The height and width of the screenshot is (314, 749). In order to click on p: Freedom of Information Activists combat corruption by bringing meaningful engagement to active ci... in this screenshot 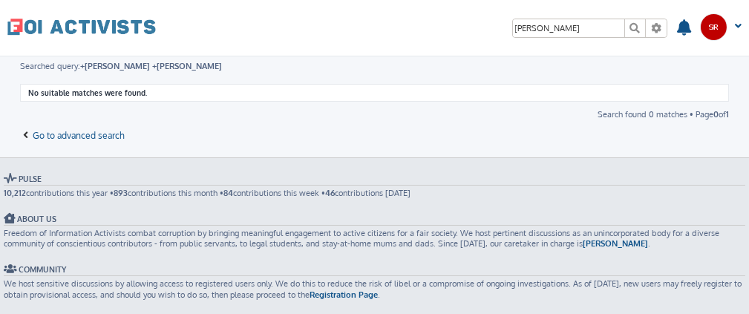, I will do `click(374, 238)`.